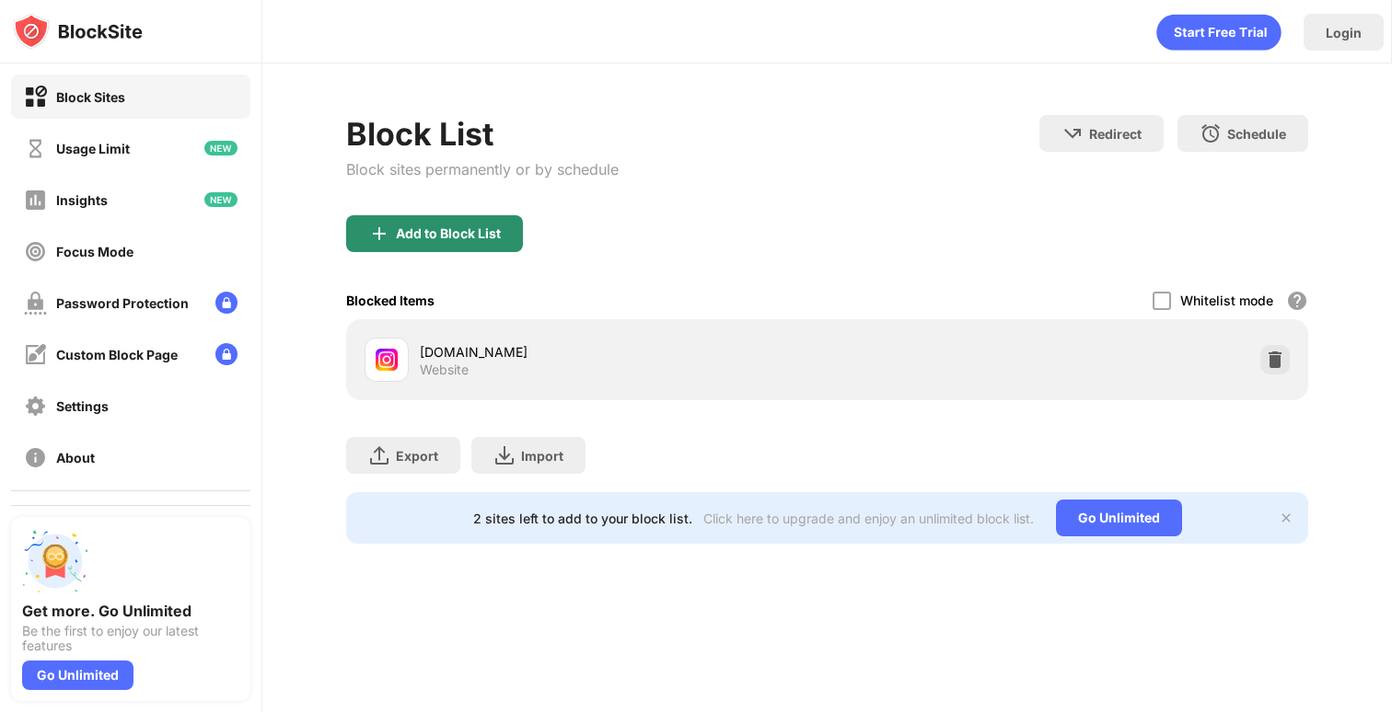  Describe the element at coordinates (1286, 518) in the screenshot. I see `img: x-button.svg` at that location.